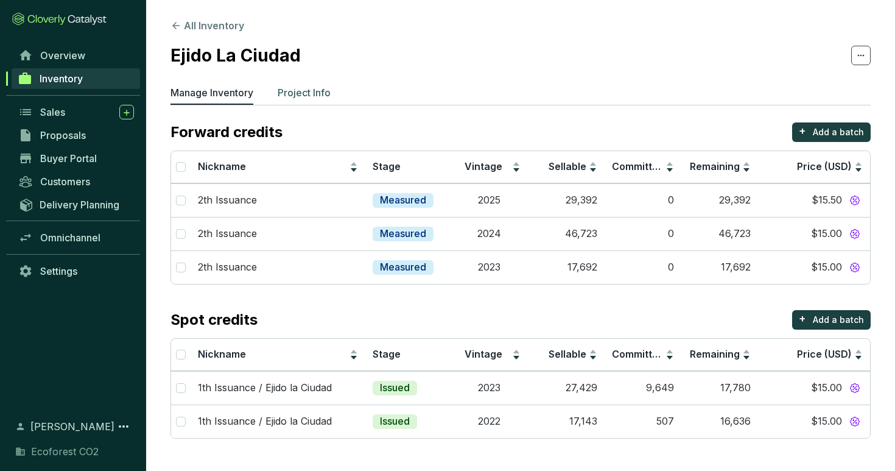 The height and width of the screenshot is (471, 895). What do you see at coordinates (76, 271) in the screenshot?
I see `a: Settings` at bounding box center [76, 271].